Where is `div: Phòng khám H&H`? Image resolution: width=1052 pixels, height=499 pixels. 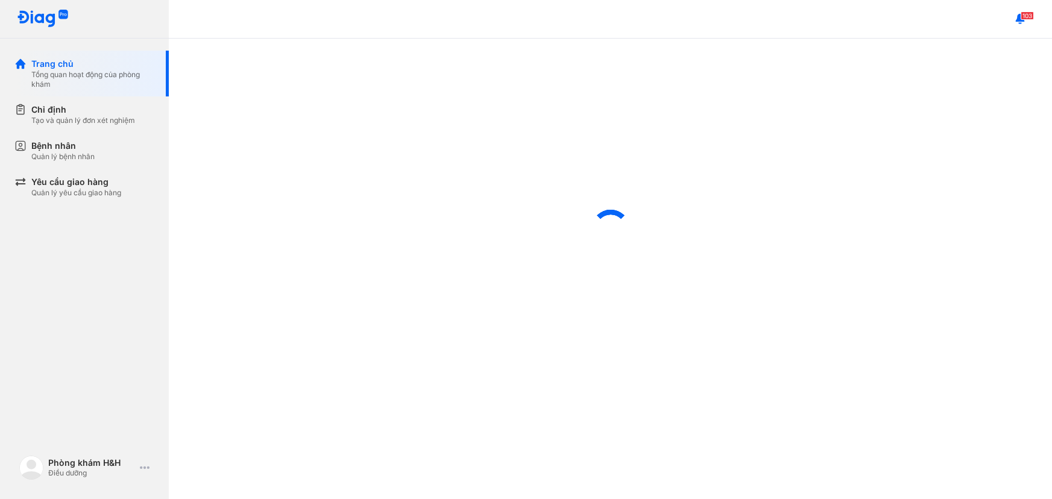
div: Phòng khám H&H is located at coordinates (92, 463).